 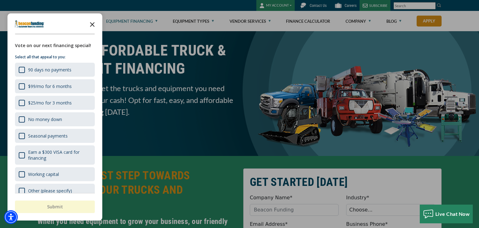 What do you see at coordinates (452, 213) in the screenshot?
I see `span: Live Chat Now` at bounding box center [452, 213].